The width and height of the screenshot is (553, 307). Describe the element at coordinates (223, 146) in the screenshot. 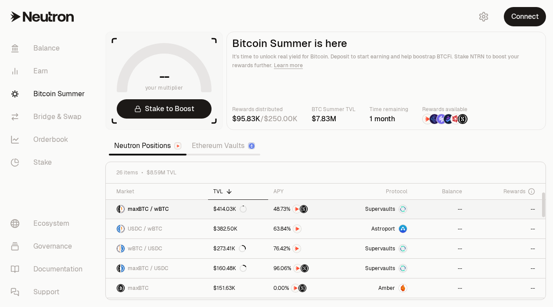

I see `a: Ethereum Vaults` at that location.